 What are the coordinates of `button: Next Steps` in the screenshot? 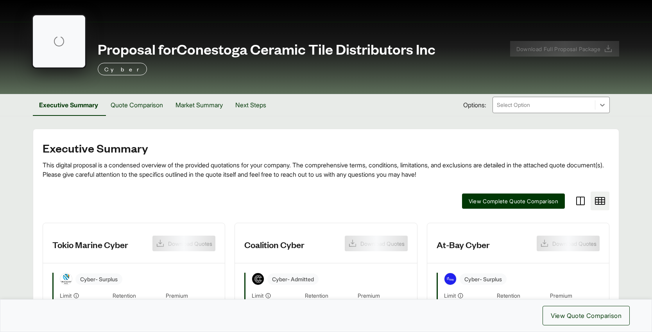 It's located at (250, 105).